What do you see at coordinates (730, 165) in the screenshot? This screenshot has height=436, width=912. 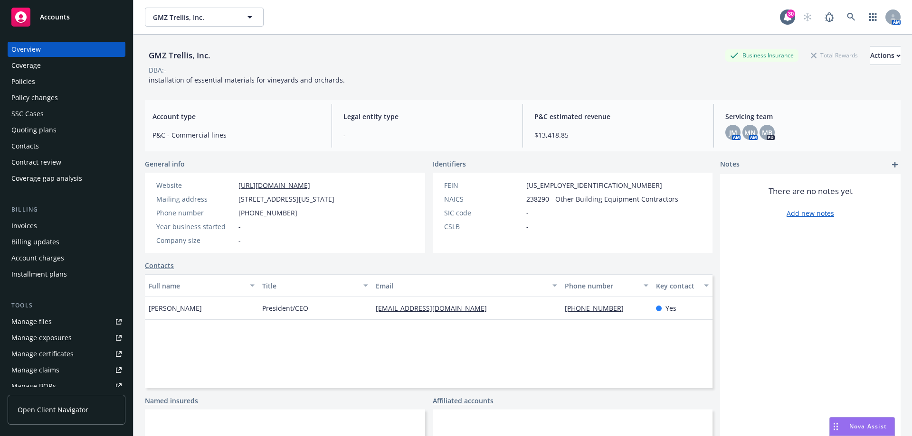 I see `span: Notes` at bounding box center [730, 165].